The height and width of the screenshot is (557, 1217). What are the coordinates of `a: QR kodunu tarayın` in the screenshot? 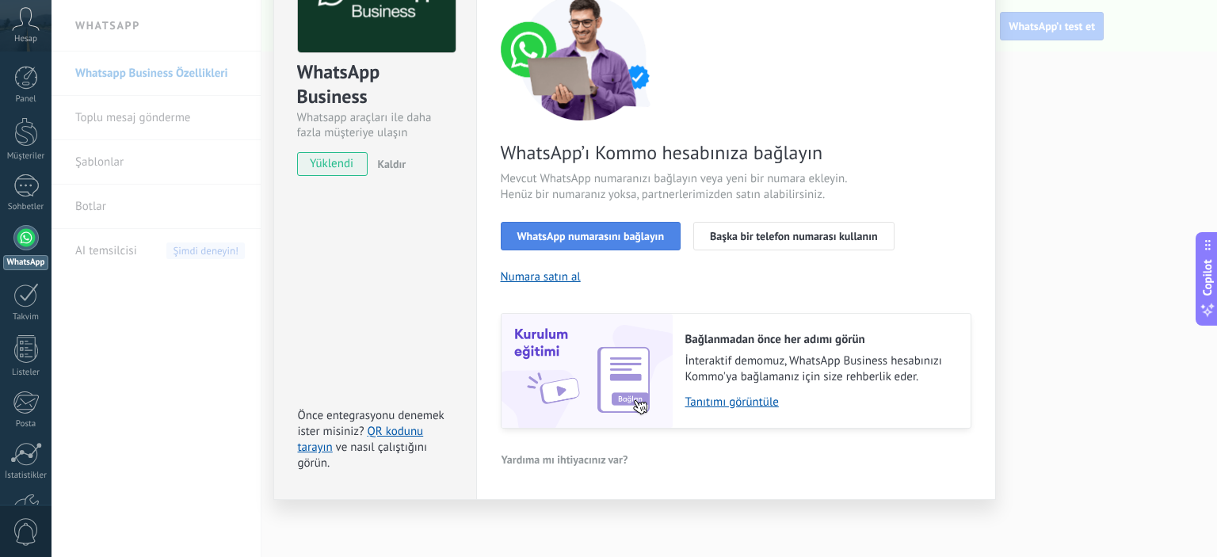 It's located at (361, 439).